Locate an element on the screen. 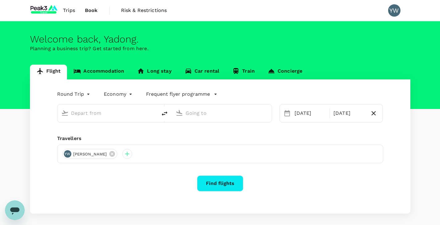 The height and width of the screenshot is (225, 440). div: Welcome back , Yadong . is located at coordinates (220, 39).